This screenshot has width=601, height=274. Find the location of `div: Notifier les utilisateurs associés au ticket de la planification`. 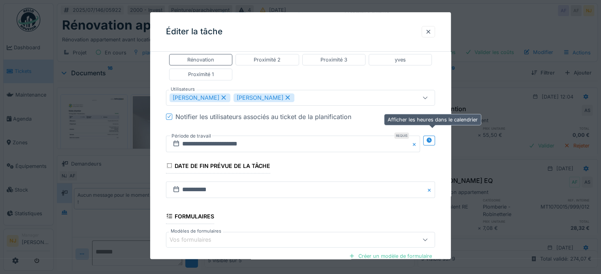

div: Notifier les utilisateurs associés au ticket de la planification is located at coordinates (263, 117).